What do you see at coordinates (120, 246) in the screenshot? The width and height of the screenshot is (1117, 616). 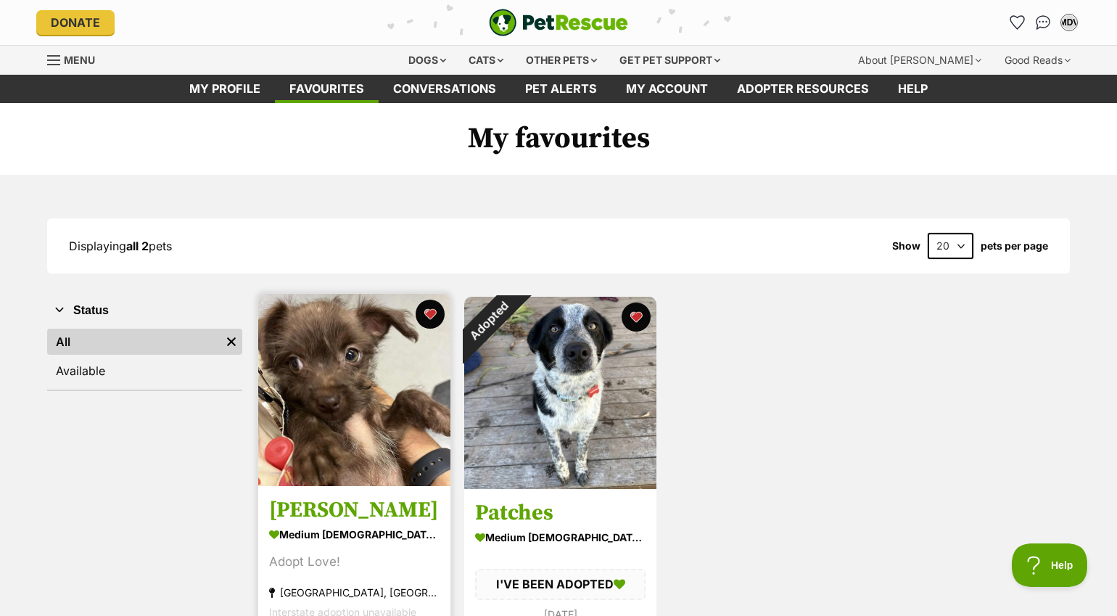 I see `span: Displaying pets` at bounding box center [120, 246].